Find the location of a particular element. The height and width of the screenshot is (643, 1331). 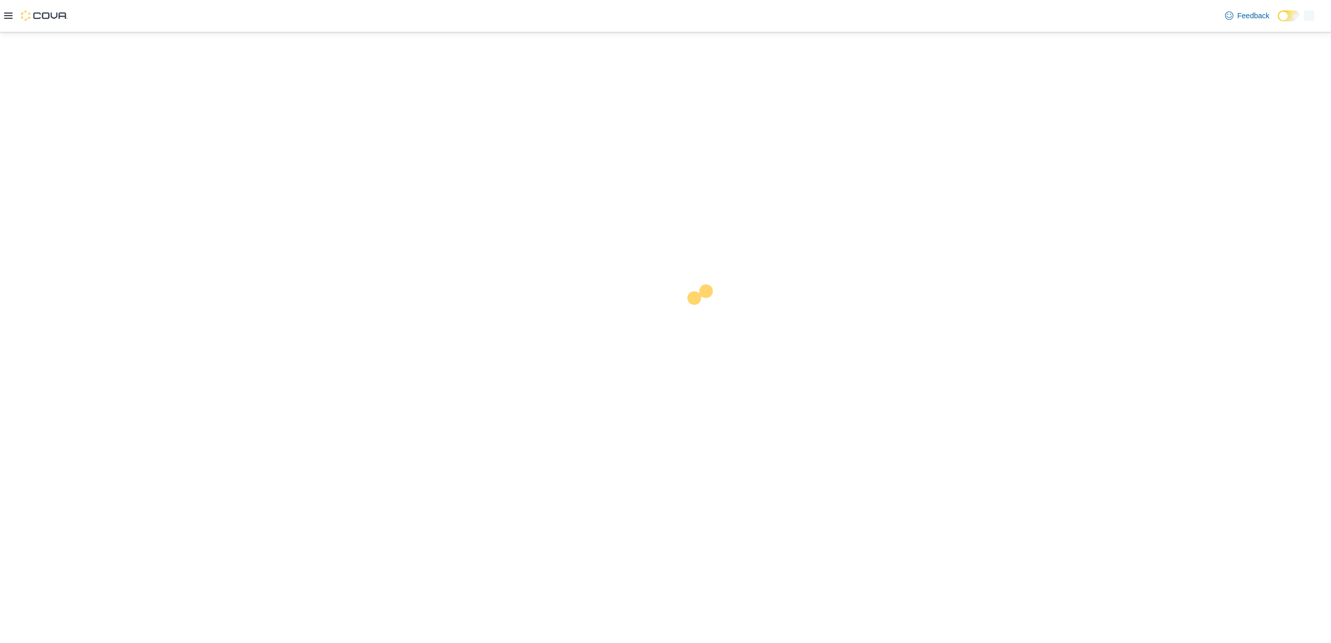

input: Dark Mode is located at coordinates (1289, 16).